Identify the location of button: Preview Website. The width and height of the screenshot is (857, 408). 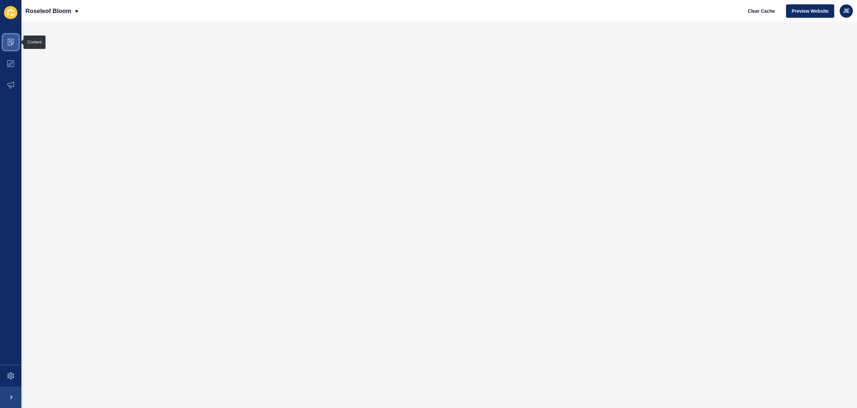
(810, 11).